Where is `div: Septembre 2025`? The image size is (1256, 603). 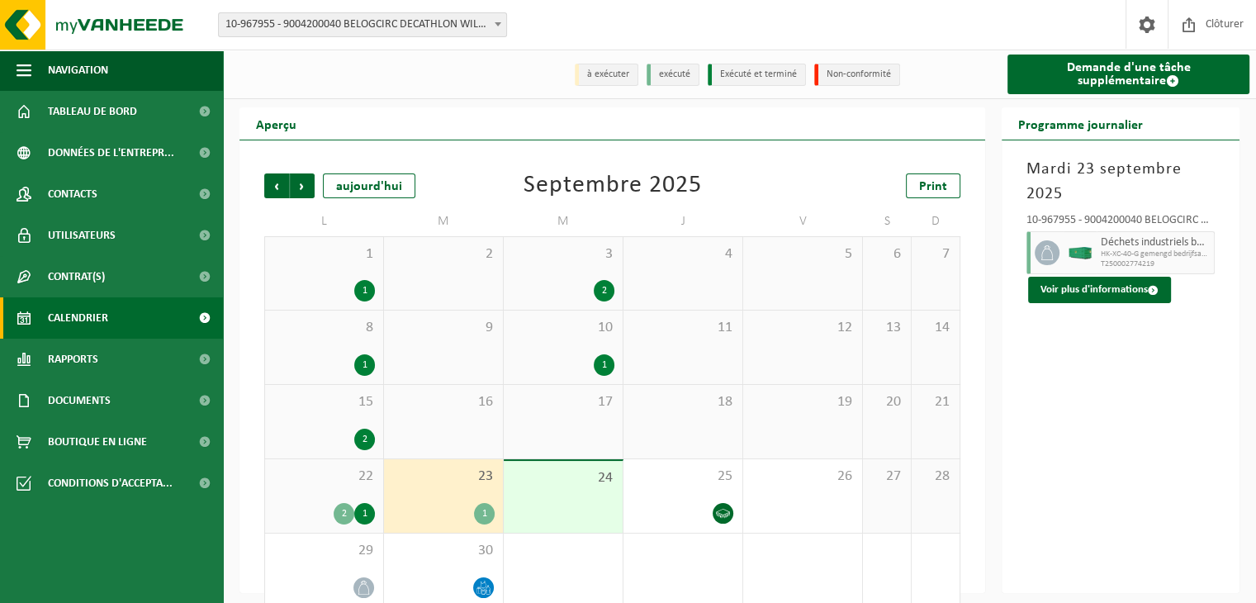
div: Septembre 2025 is located at coordinates (613, 186).